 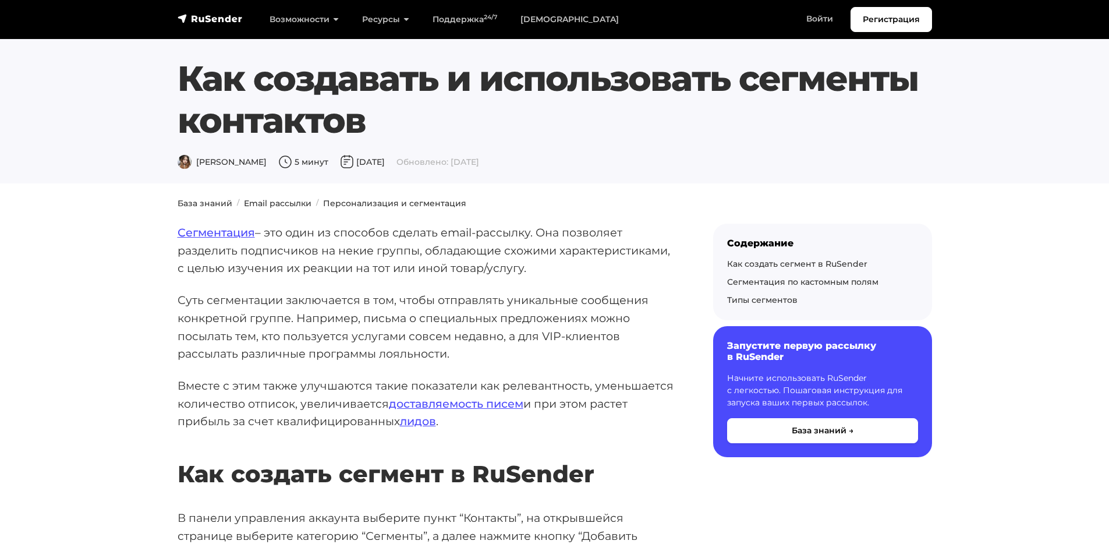 What do you see at coordinates (427, 403) in the screenshot?
I see `p: Вместе с этим также улучшаются такие показатели как релевантность, уменьшается количество отписок...` at bounding box center [427, 403].